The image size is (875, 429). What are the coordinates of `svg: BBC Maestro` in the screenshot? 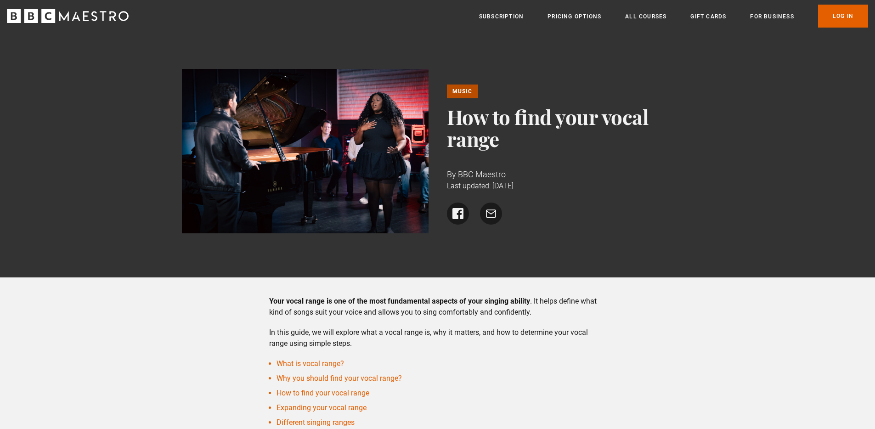 It's located at (68, 16).